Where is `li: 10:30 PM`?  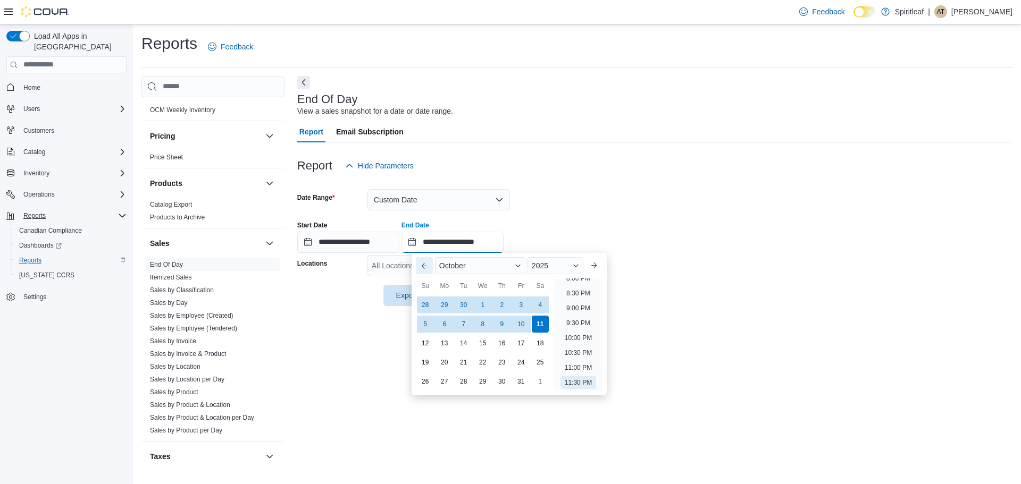
li: 10:30 PM is located at coordinates (578, 353).